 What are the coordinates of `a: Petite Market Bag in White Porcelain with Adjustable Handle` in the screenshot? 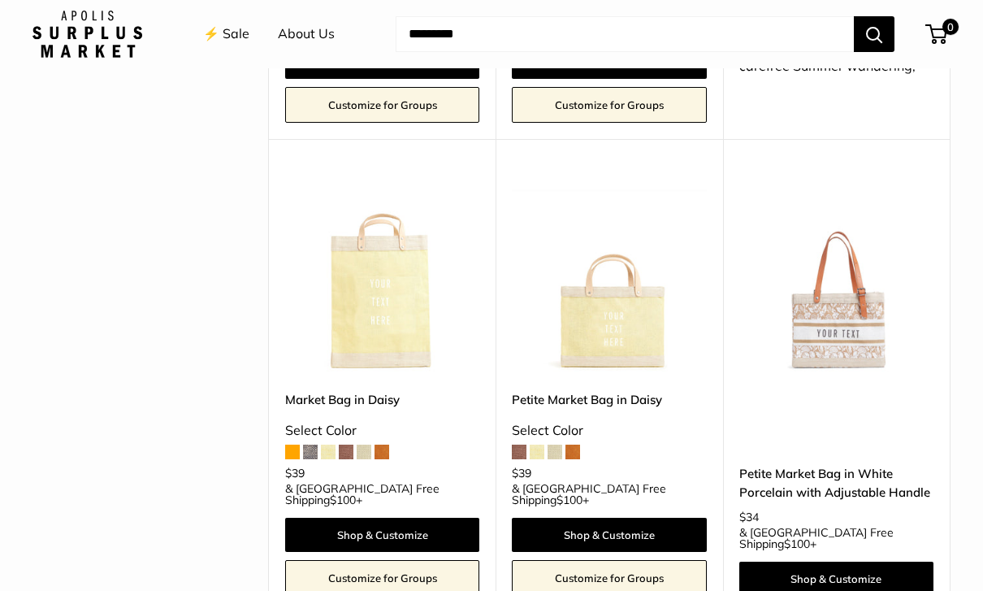 It's located at (836, 483).